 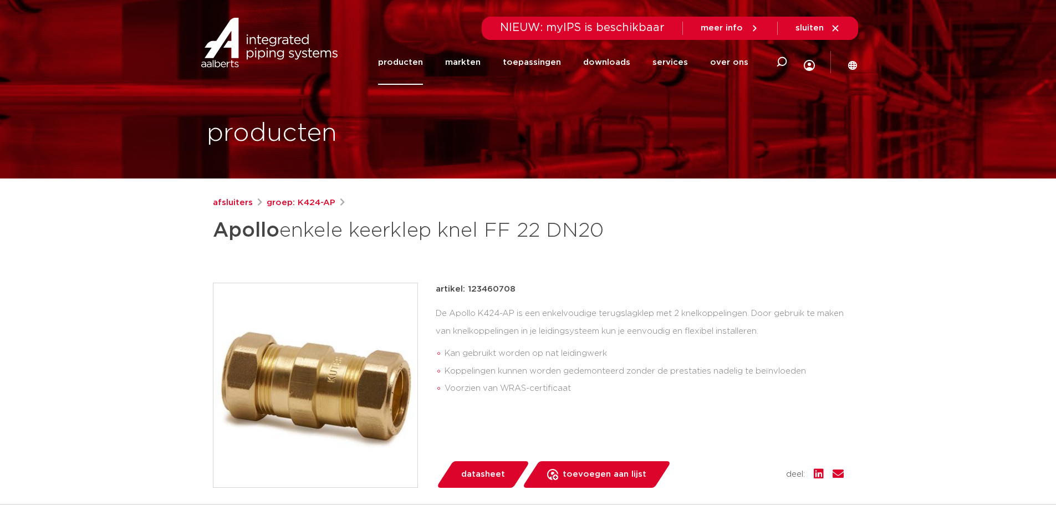 What do you see at coordinates (246, 231) in the screenshot?
I see `strong: Apollo` at bounding box center [246, 231].